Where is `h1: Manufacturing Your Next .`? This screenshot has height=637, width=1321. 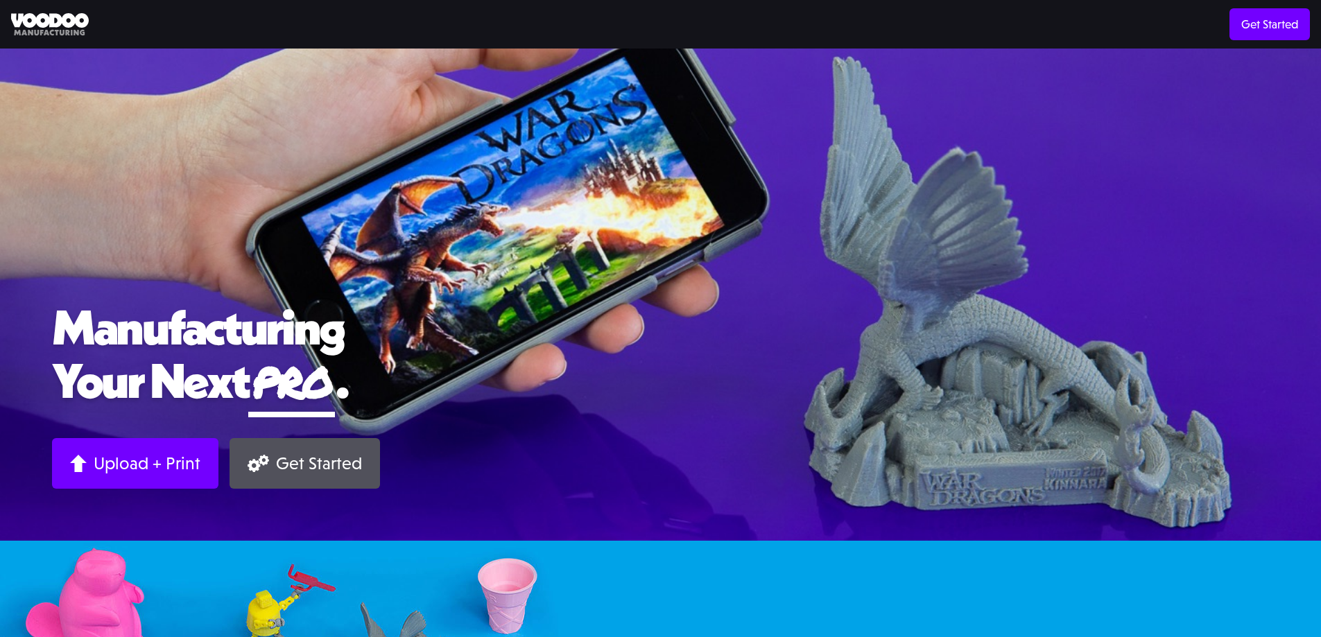
h1: Manufacturing Your Next . is located at coordinates (660, 358).